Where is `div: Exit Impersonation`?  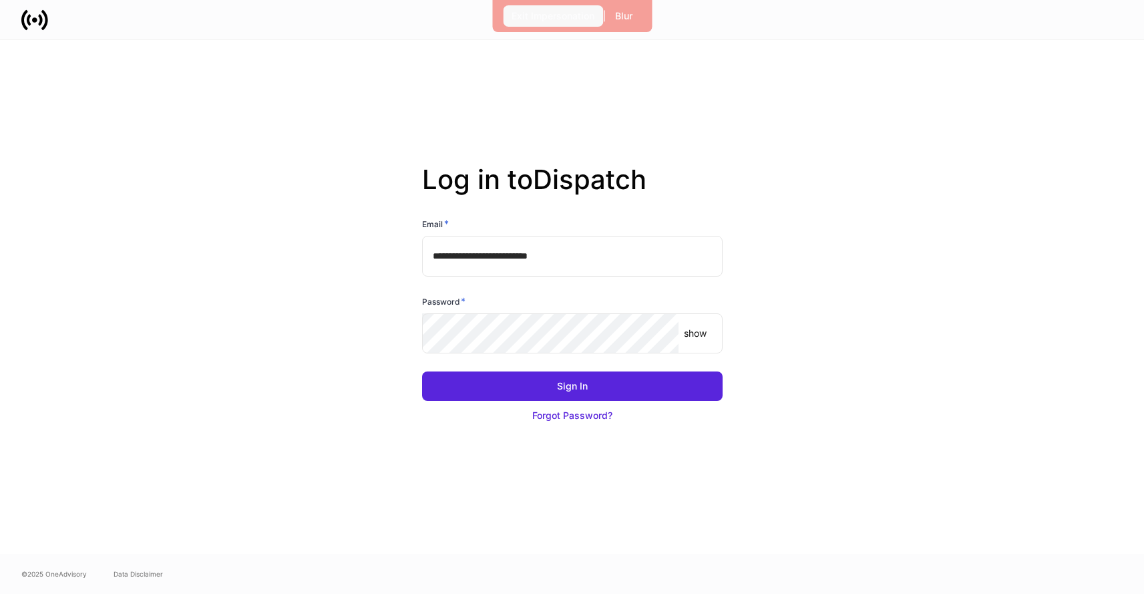
div: Exit Impersonation is located at coordinates (553, 16).